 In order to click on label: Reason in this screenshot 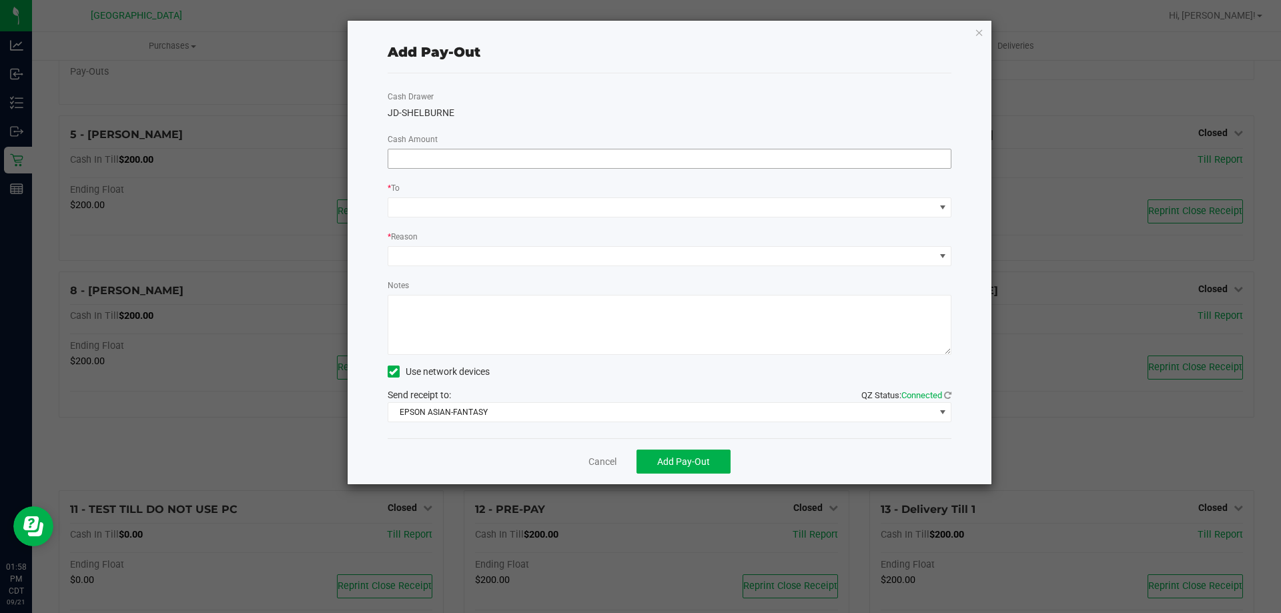, I will do `click(402, 237)`.